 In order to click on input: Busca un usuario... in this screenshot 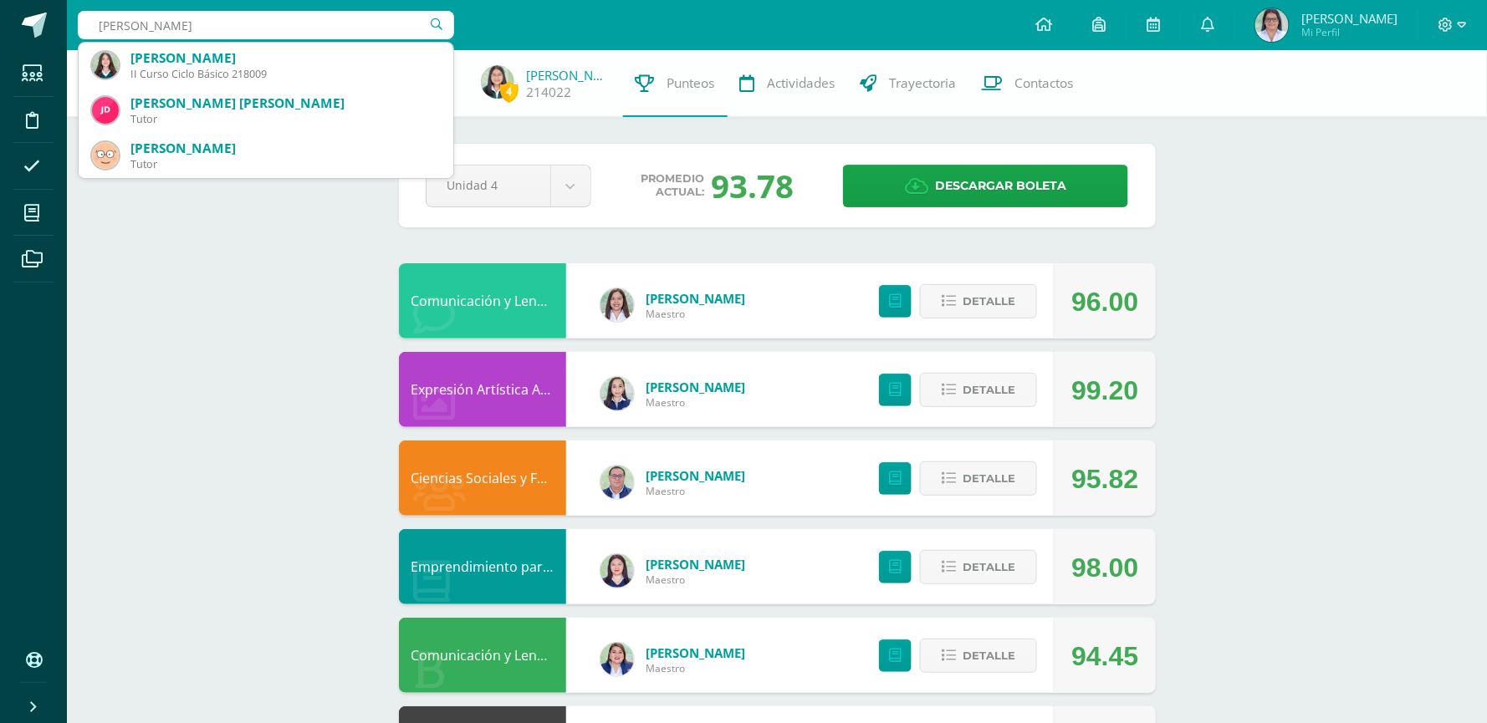, I will do `click(266, 25)`.